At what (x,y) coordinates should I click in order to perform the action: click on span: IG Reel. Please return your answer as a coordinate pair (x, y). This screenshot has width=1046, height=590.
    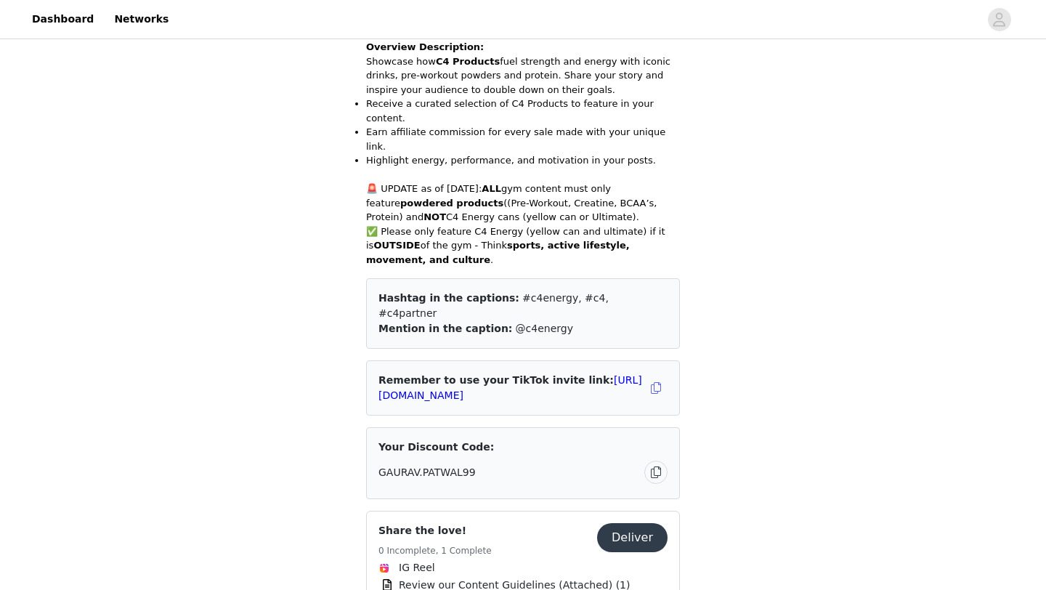
    Looking at the image, I should click on (417, 567).